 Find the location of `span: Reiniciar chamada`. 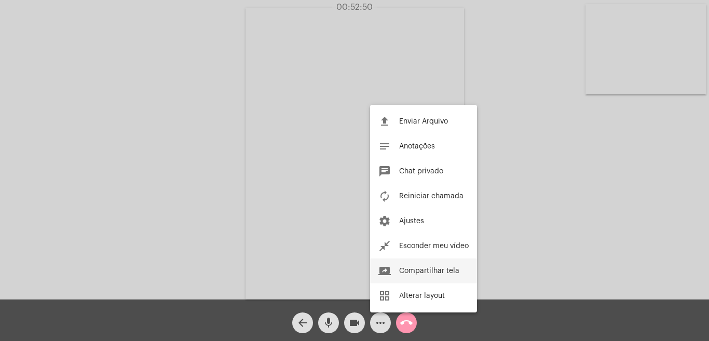

span: Reiniciar chamada is located at coordinates (431, 196).